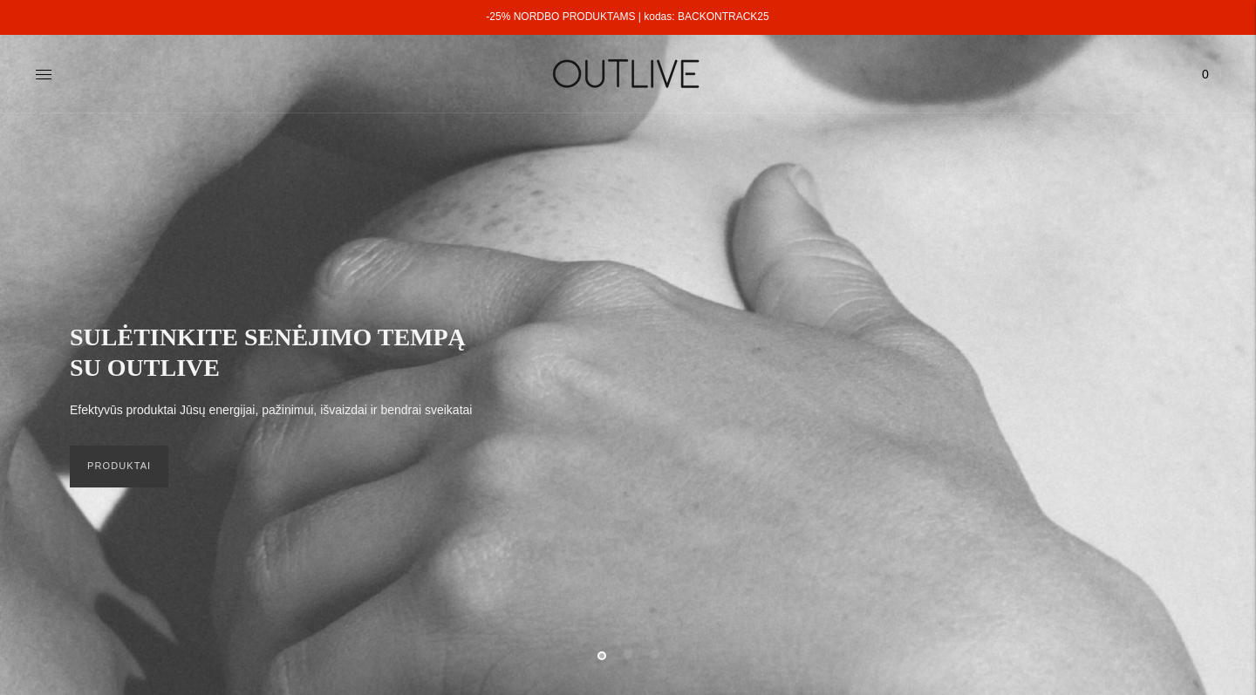  I want to click on span: 0, so click(1205, 74).